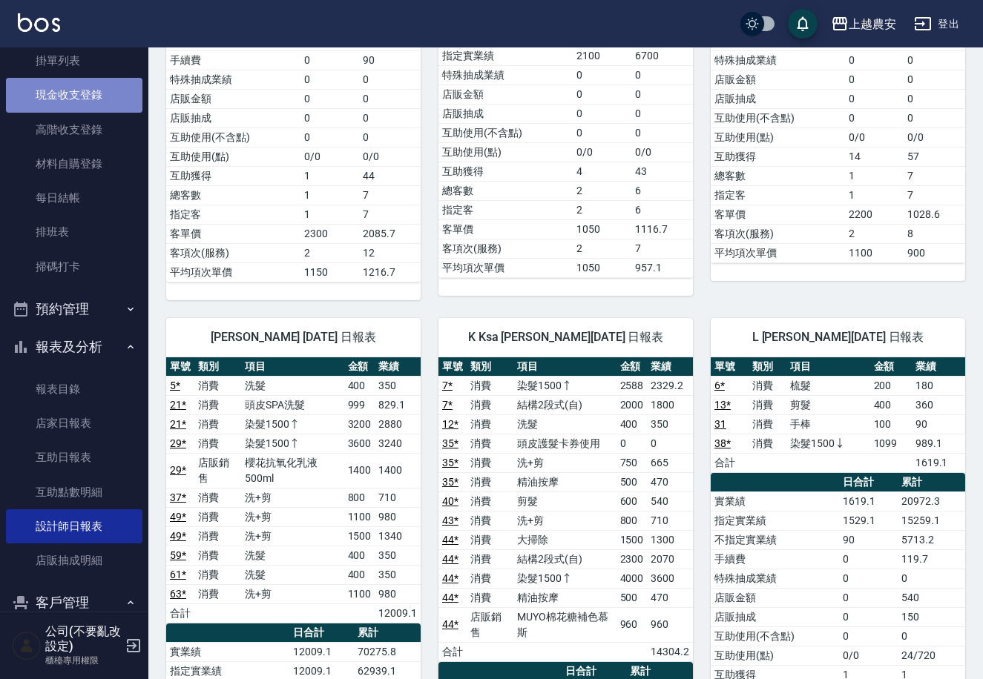 This screenshot has width=983, height=679. I want to click on td: 5713.2, so click(931, 540).